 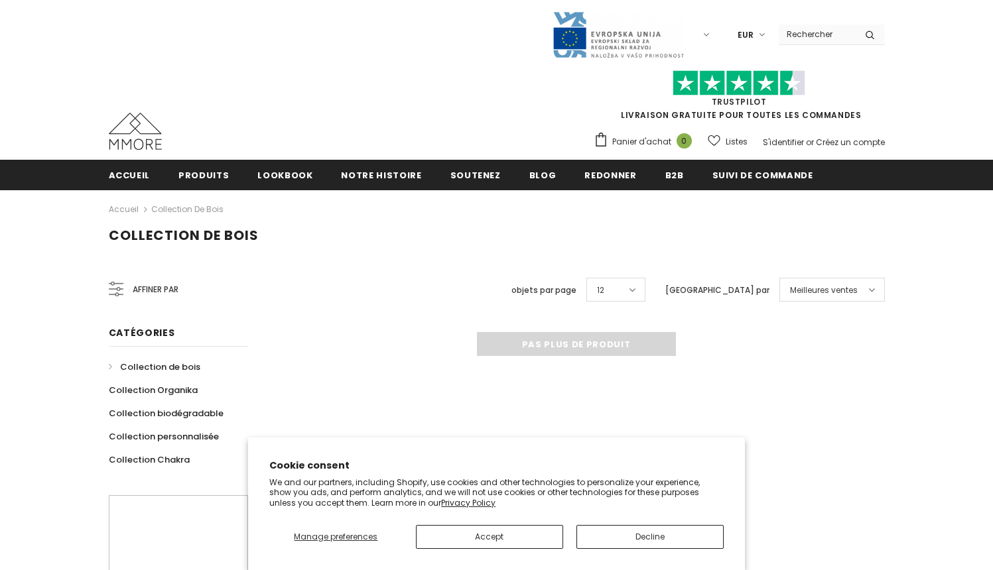 What do you see at coordinates (204, 175) in the screenshot?
I see `span: Produits` at bounding box center [204, 175].